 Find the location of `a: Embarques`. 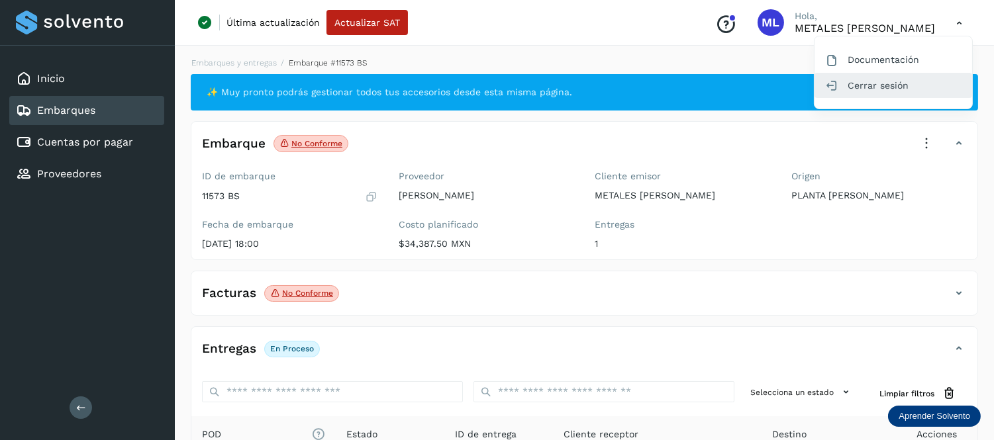

a: Embarques is located at coordinates (66, 110).